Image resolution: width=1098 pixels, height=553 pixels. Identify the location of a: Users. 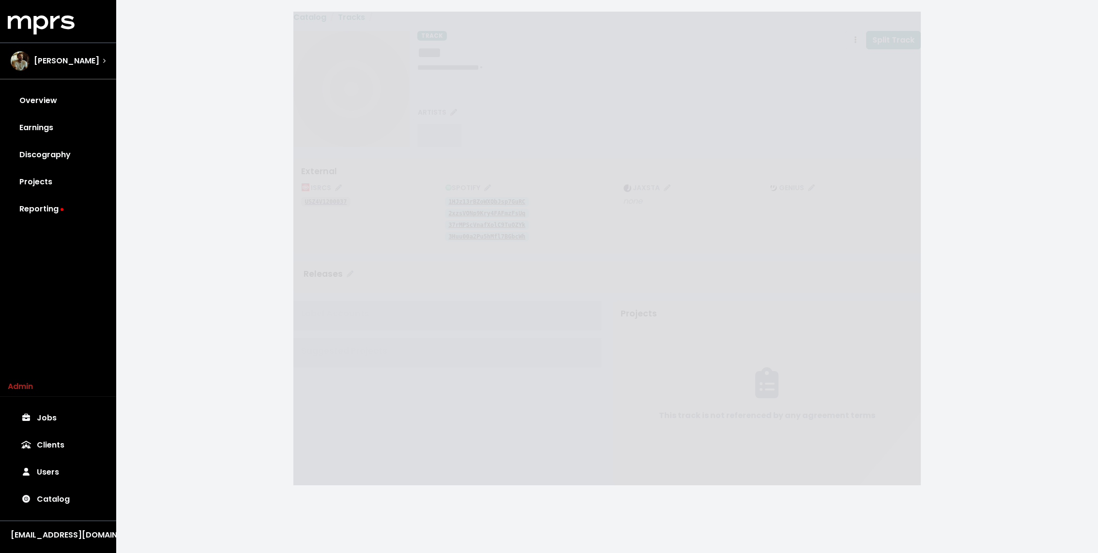
(58, 472).